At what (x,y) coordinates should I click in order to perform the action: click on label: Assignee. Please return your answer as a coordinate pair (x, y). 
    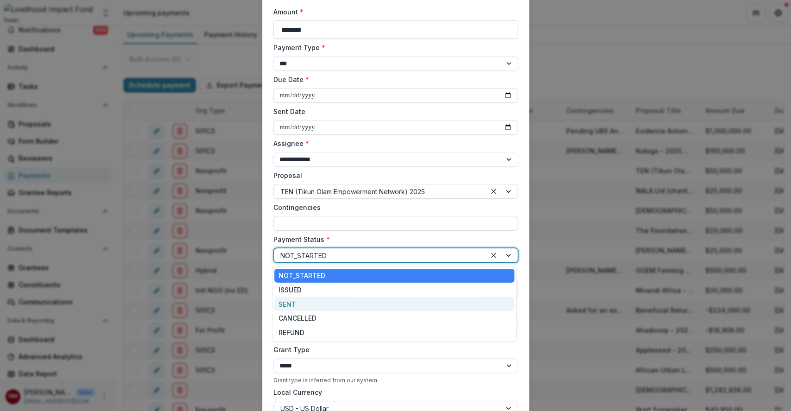
    Looking at the image, I should click on (393, 143).